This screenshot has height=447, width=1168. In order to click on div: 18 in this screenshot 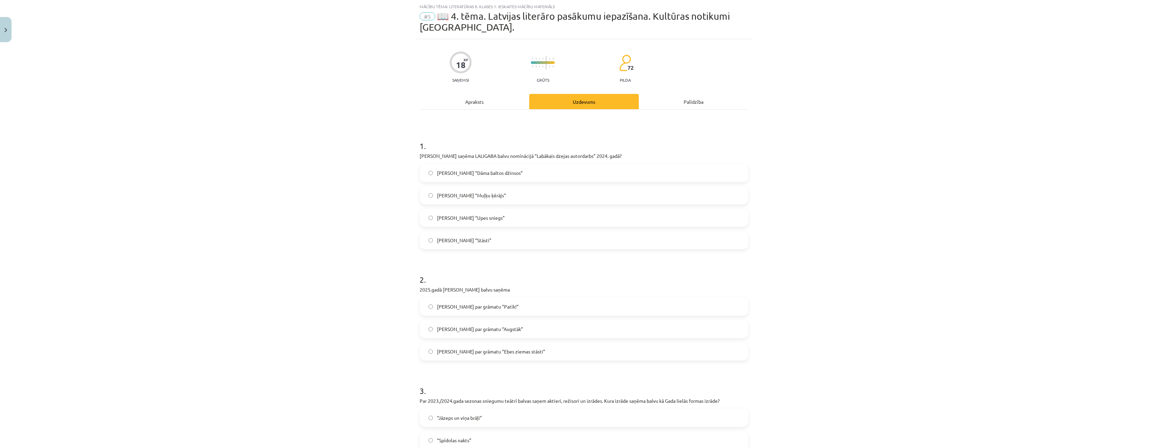, I will do `click(461, 65)`.